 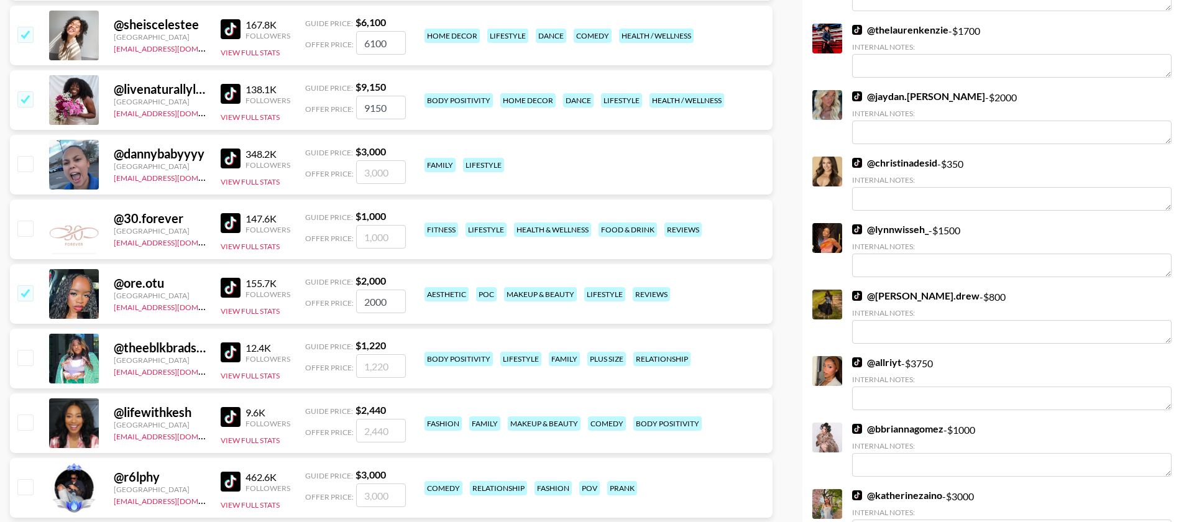 I want to click on div: comedy, so click(x=443, y=488).